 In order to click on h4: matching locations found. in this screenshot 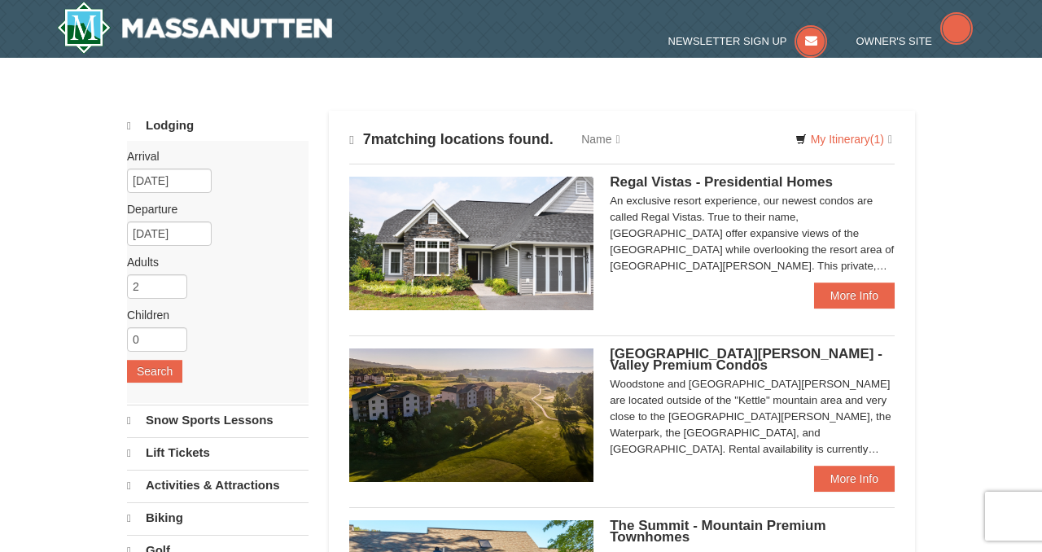, I will do `click(451, 139)`.